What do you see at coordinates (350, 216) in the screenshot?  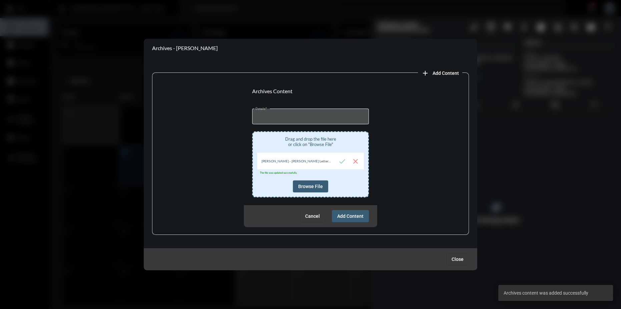 I see `button: Add Content` at bounding box center [350, 216].